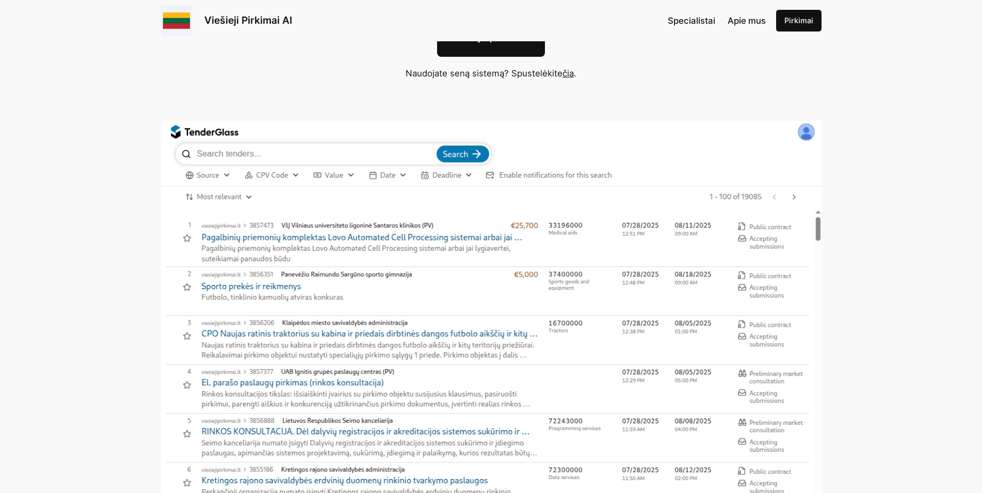  I want to click on a: čia, so click(568, 73).